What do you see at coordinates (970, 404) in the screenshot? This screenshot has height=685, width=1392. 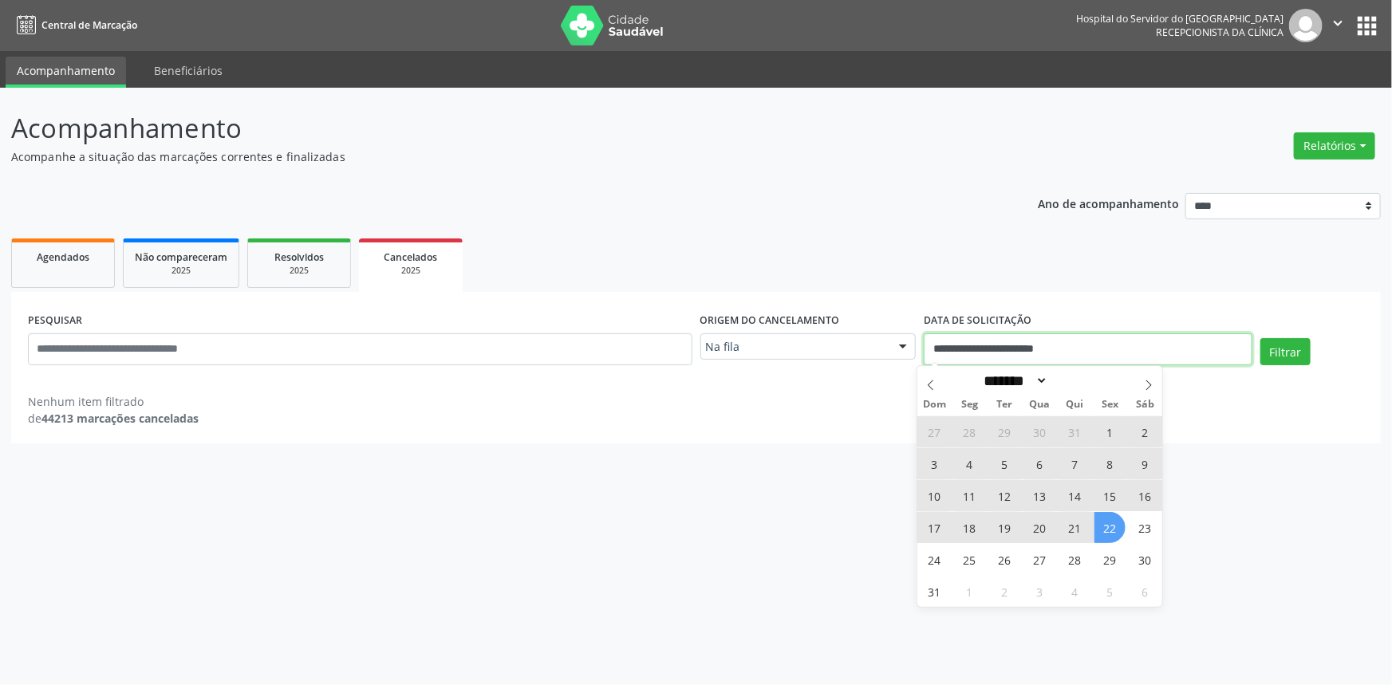 I see `span: Seg` at bounding box center [970, 404].